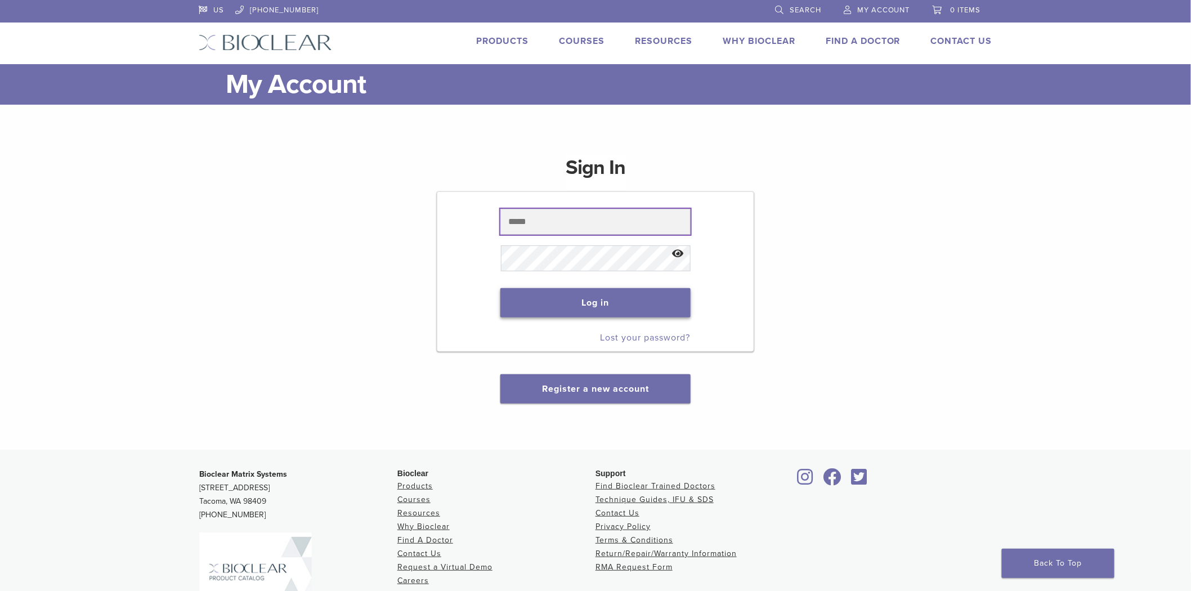 The height and width of the screenshot is (591, 1191). I want to click on a: Technique Guides, IFU & SDS, so click(654, 499).